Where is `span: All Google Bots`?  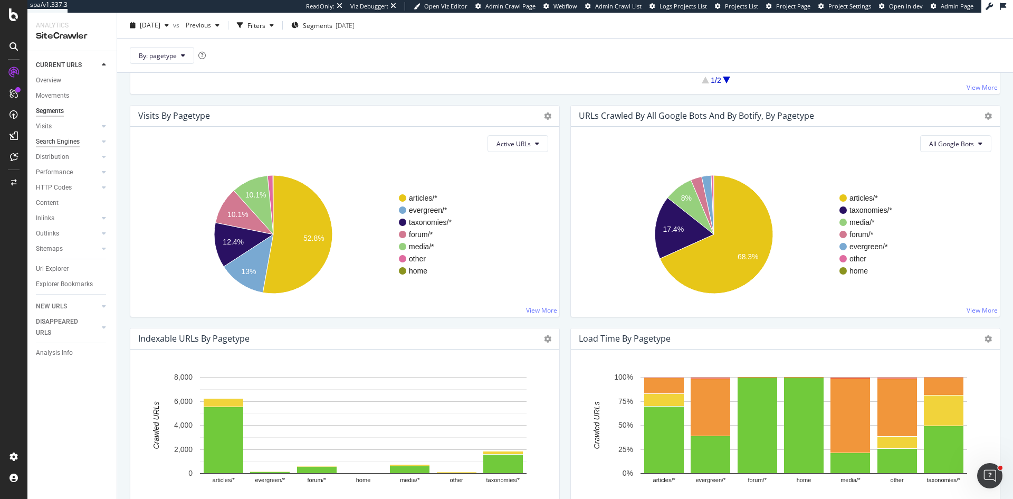
span: All Google Bots is located at coordinates (952, 144).